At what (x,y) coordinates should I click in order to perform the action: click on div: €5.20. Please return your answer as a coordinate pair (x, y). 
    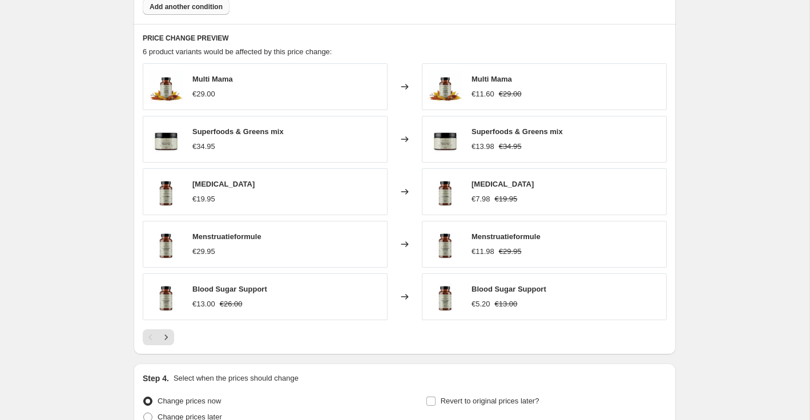
    Looking at the image, I should click on (481, 304).